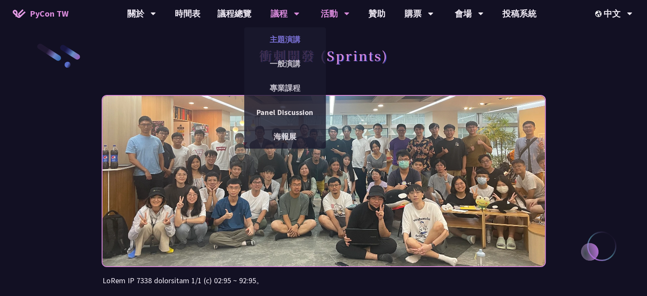  Describe the element at coordinates (40, 14) in the screenshot. I see `a: PyCon TW` at that location.